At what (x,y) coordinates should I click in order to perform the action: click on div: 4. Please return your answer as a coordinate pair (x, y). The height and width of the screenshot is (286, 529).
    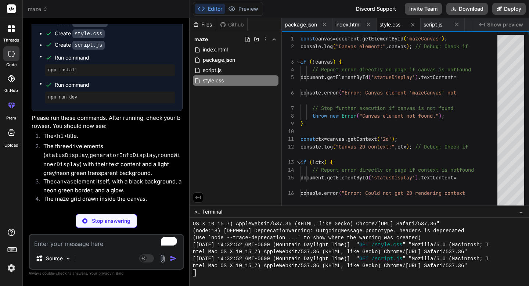
    Looking at the image, I should click on (288, 69).